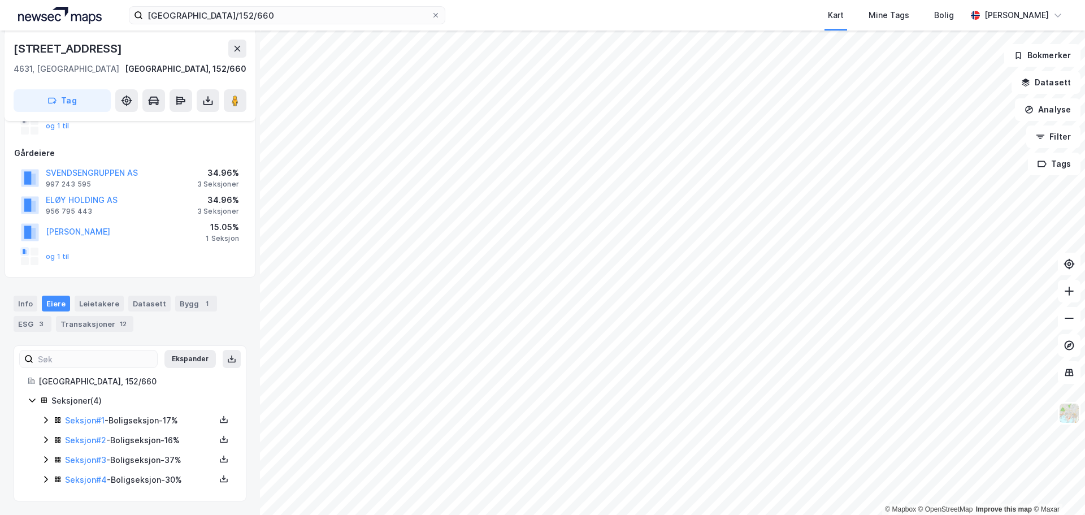 This screenshot has width=1085, height=515. I want to click on div: 15.05%, so click(222, 227).